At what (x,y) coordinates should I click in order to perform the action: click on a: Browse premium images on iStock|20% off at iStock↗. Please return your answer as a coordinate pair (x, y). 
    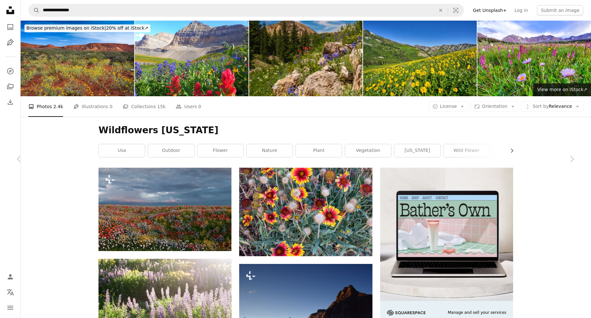
    Looking at the image, I should click on (87, 28).